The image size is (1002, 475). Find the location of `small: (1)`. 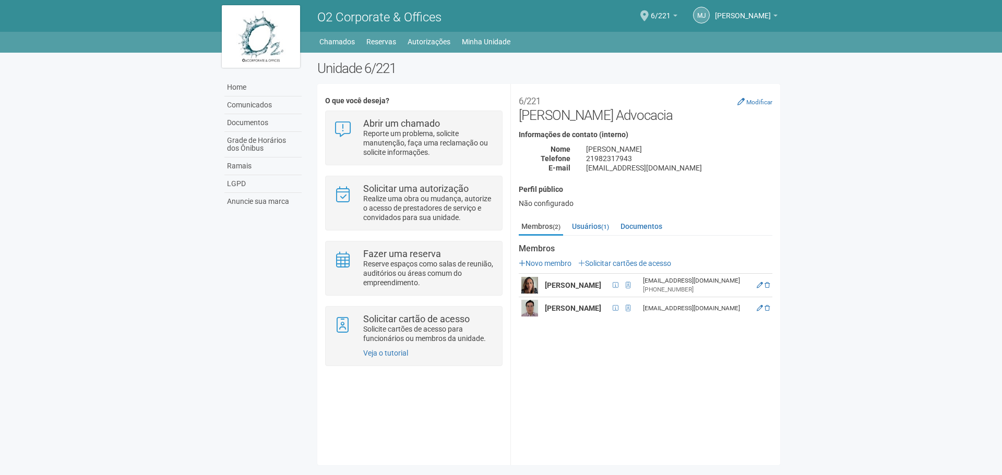

small: (1) is located at coordinates (605, 227).